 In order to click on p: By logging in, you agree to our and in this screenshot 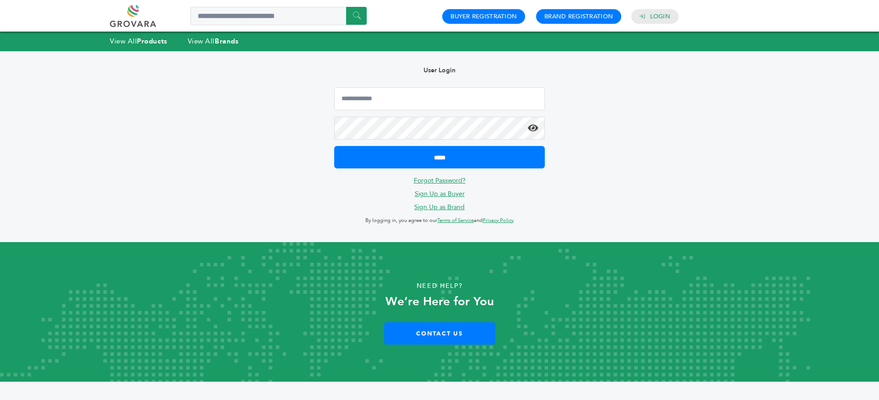, I will do `click(439, 221)`.